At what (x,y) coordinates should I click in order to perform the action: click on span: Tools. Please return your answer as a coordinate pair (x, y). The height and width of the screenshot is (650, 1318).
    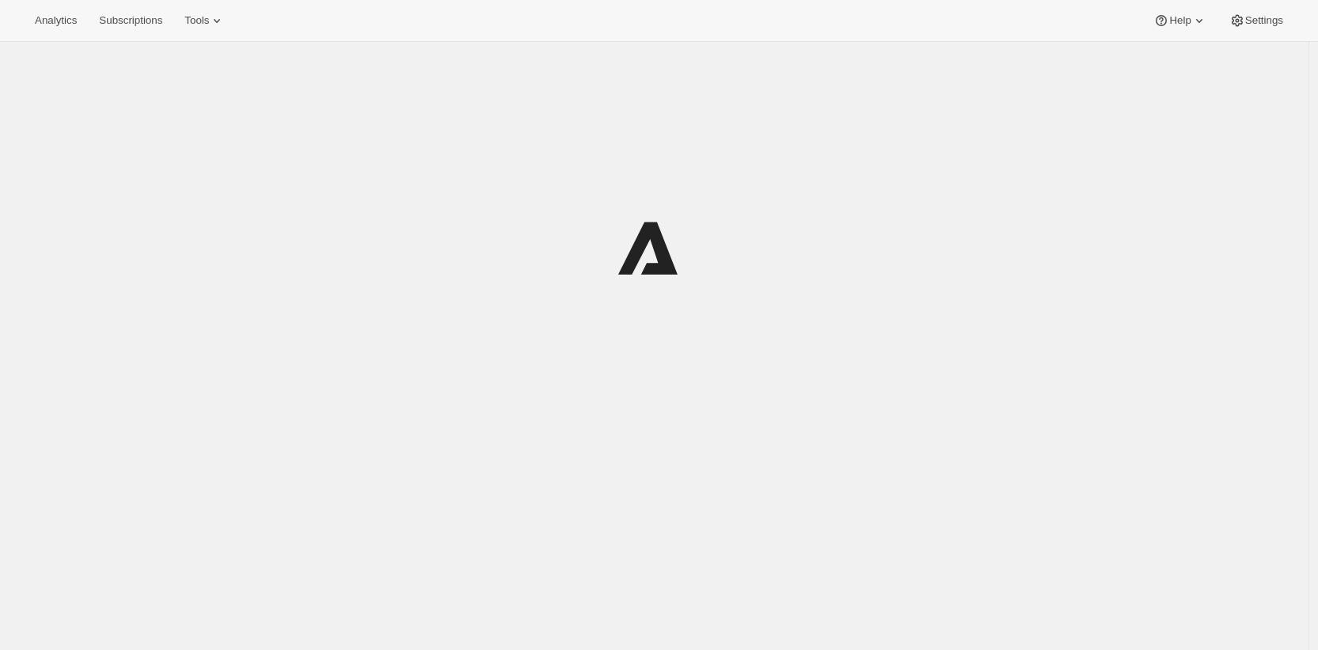
    Looking at the image, I should click on (196, 21).